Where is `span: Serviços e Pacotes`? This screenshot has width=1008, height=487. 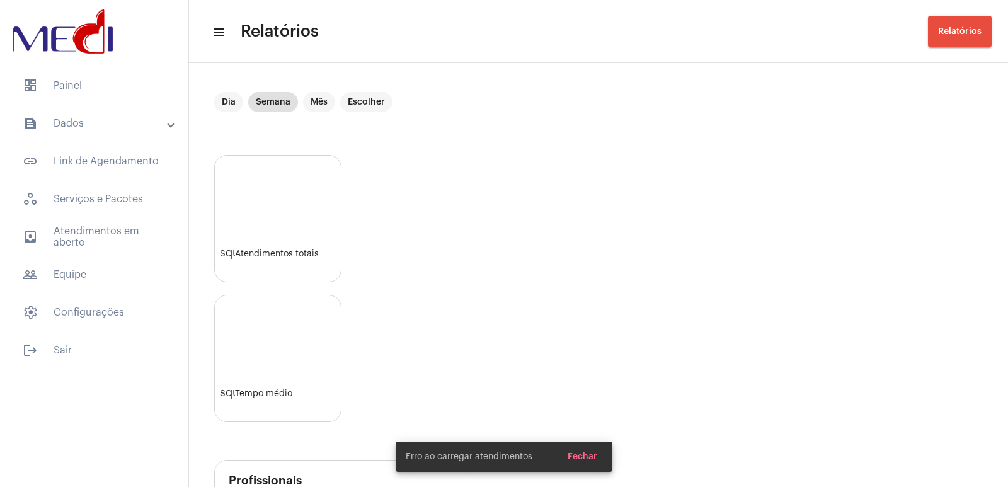 span: Serviços e Pacotes is located at coordinates (94, 199).